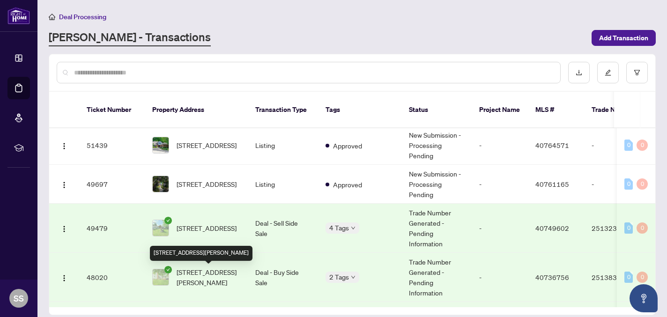 The width and height of the screenshot is (667, 317). I want to click on span: 40764571, so click(552, 145).